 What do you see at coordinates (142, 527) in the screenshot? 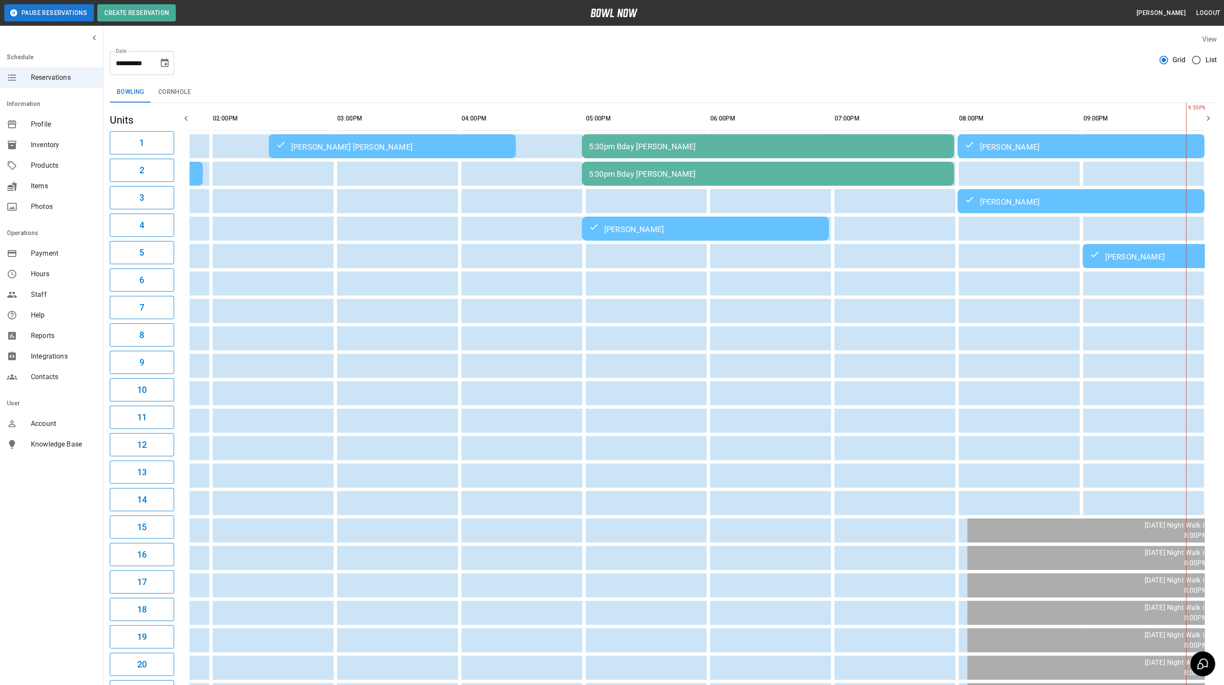
I see `button: 15` at bounding box center [142, 527].